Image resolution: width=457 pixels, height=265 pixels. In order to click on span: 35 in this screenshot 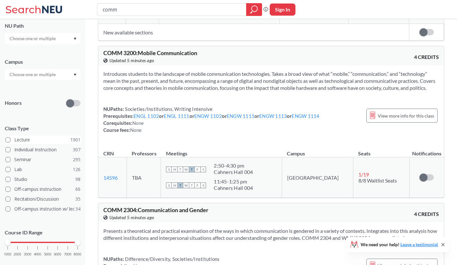, I will do `click(78, 199)`.